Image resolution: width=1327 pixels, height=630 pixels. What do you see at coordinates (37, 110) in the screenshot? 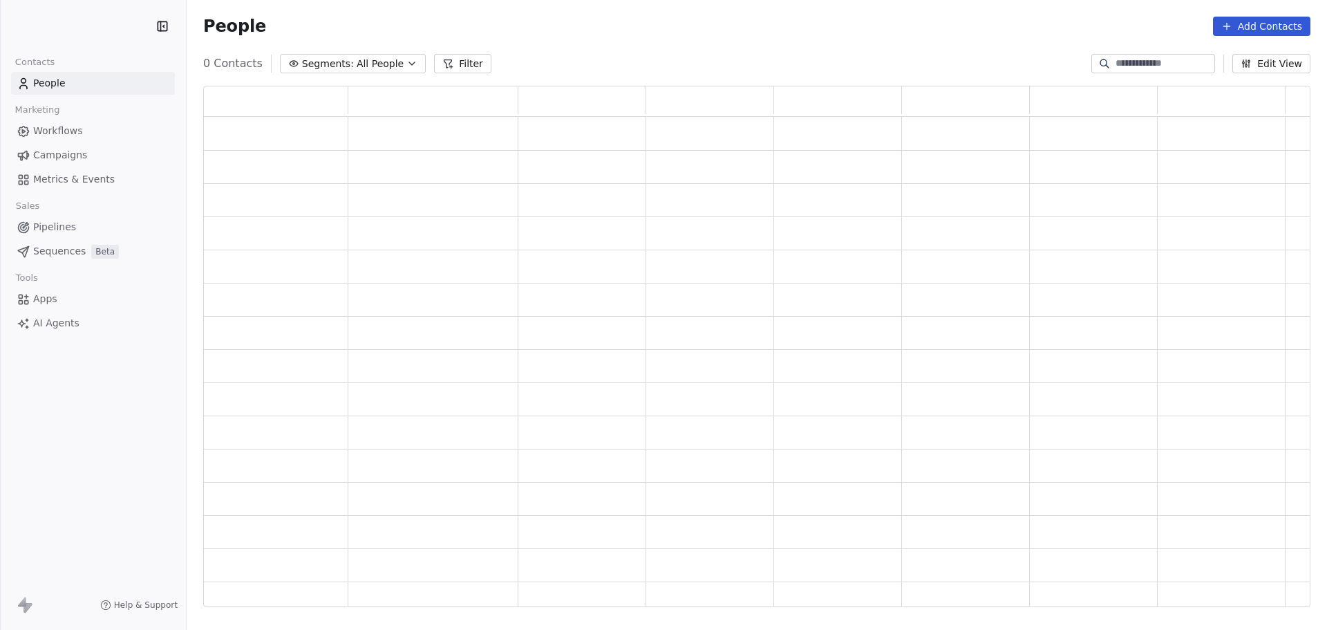
I see `span: Marketing` at bounding box center [37, 110].